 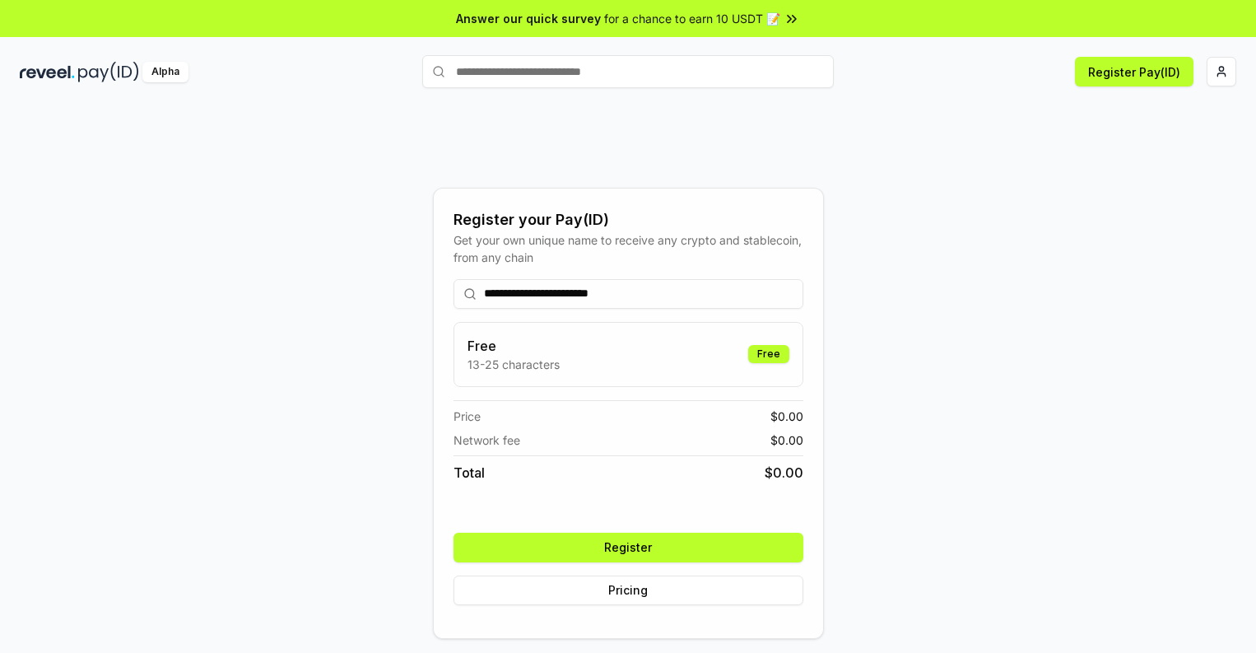 I want to click on button: Register, so click(x=628, y=547).